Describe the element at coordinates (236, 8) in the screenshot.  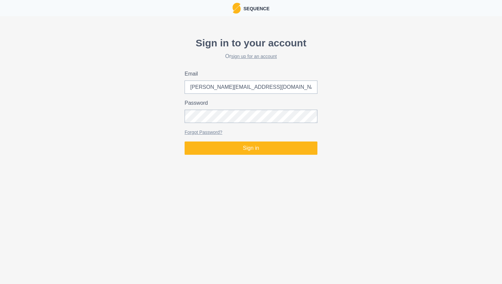
I see `img: Logo` at that location.